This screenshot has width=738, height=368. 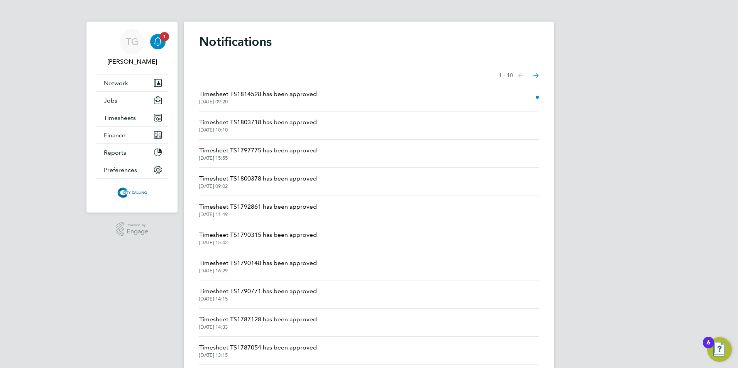 What do you see at coordinates (258, 235) in the screenshot?
I see `span: Timesheet TS1790315 has been approved` at bounding box center [258, 235].